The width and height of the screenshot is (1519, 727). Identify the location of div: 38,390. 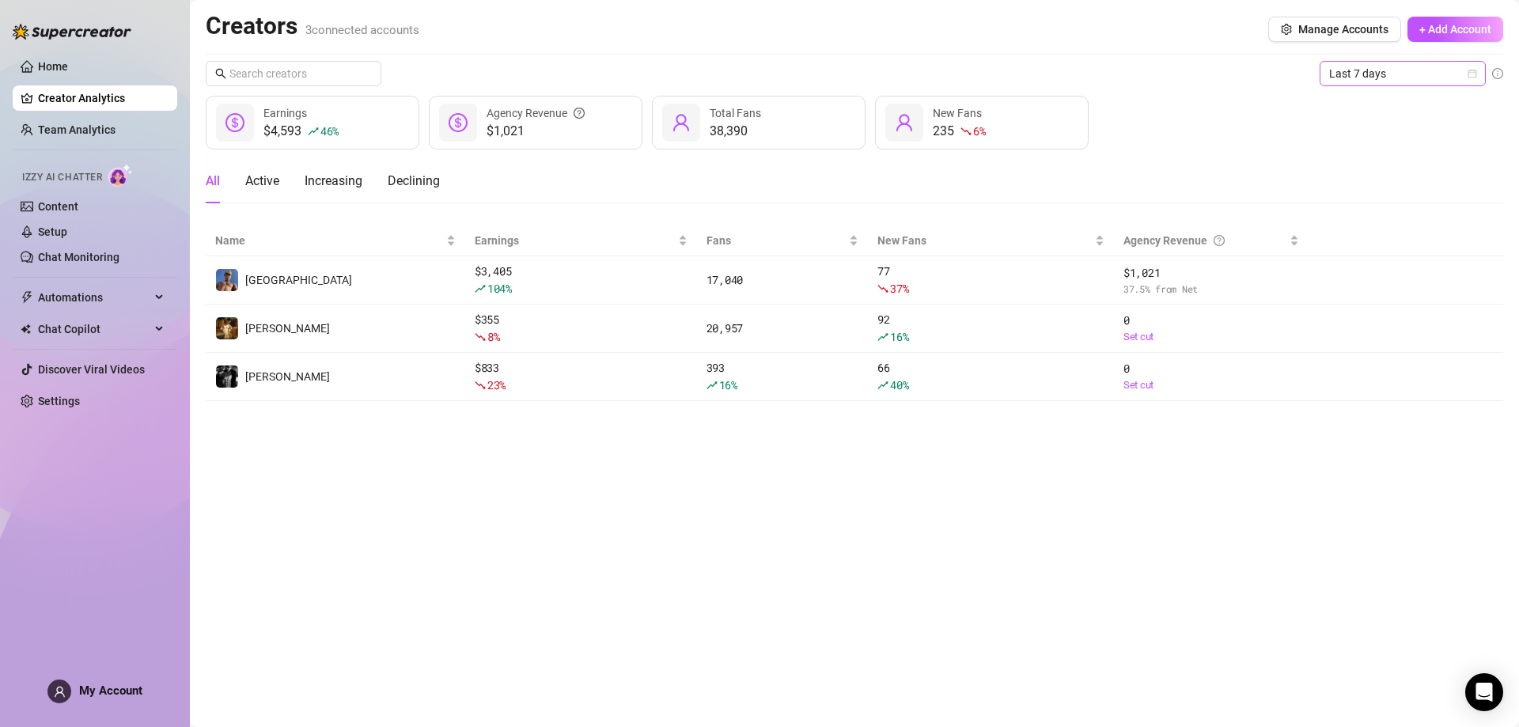
(735, 131).